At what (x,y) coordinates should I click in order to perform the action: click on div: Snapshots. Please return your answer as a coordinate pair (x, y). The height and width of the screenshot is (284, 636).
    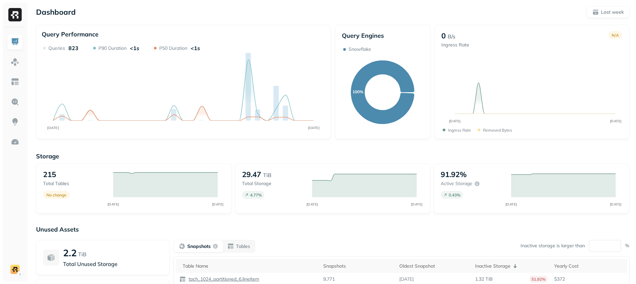
    Looking at the image, I should click on (358, 266).